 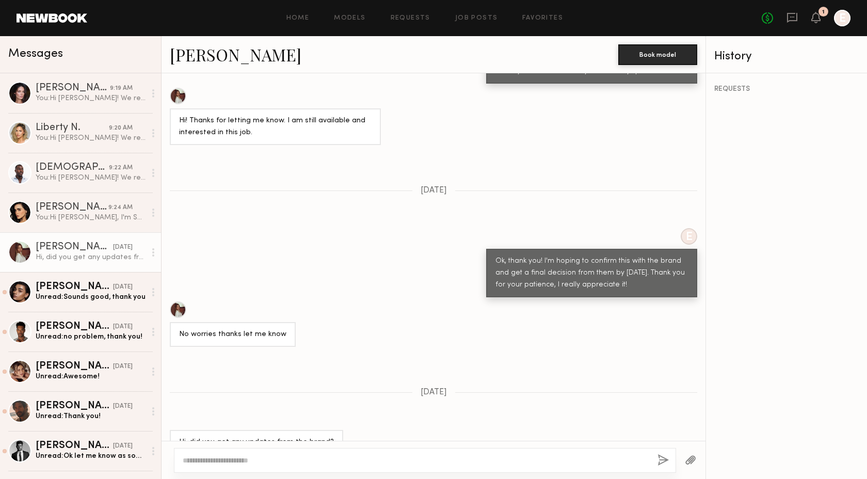 What do you see at coordinates (823, 12) in the screenshot?
I see `div: 1` at bounding box center [823, 12].